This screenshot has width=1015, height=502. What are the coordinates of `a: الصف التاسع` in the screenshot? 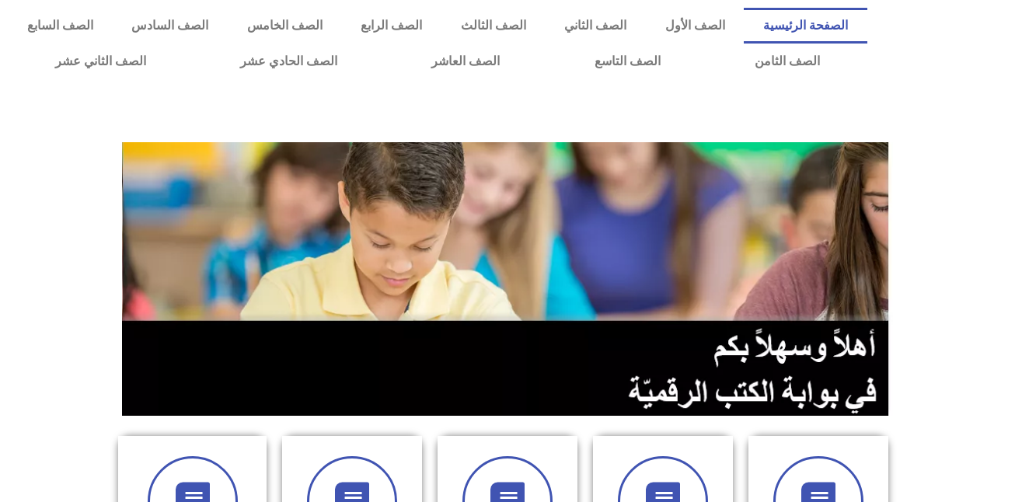 It's located at (627, 61).